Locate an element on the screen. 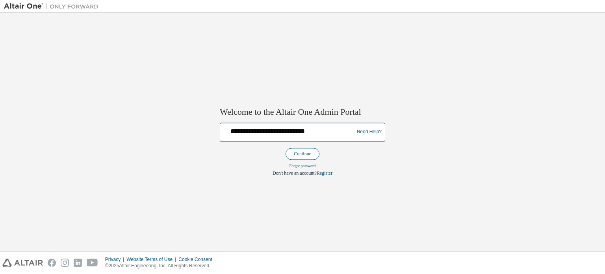  img: youtube.svg is located at coordinates (92, 262).